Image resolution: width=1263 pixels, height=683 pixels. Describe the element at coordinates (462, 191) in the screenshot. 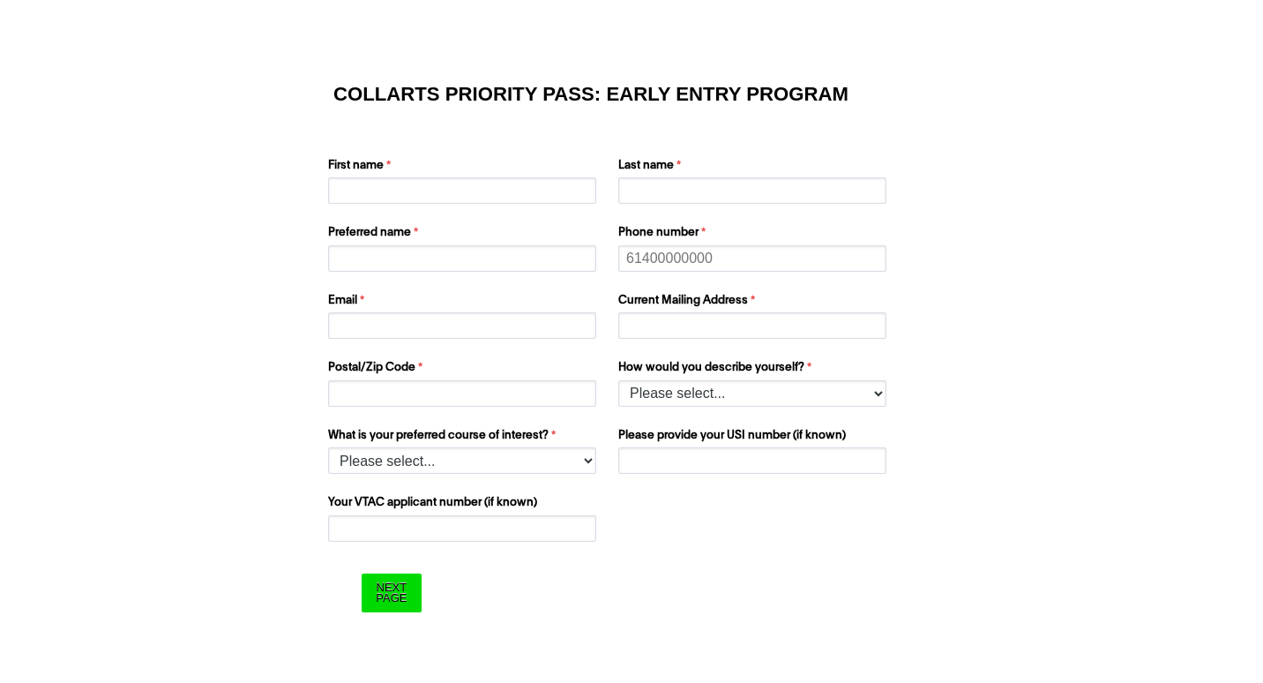

I see `input: First name` at that location.